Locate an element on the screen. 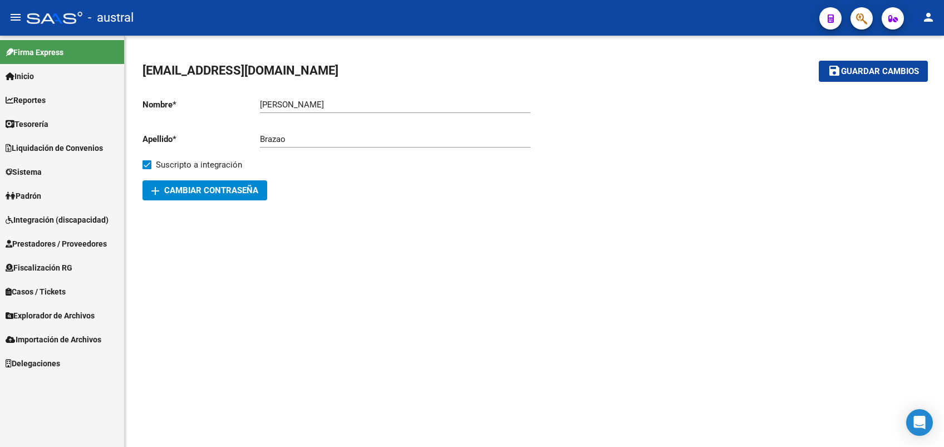  span: Casos / Tickets is located at coordinates (36, 292).